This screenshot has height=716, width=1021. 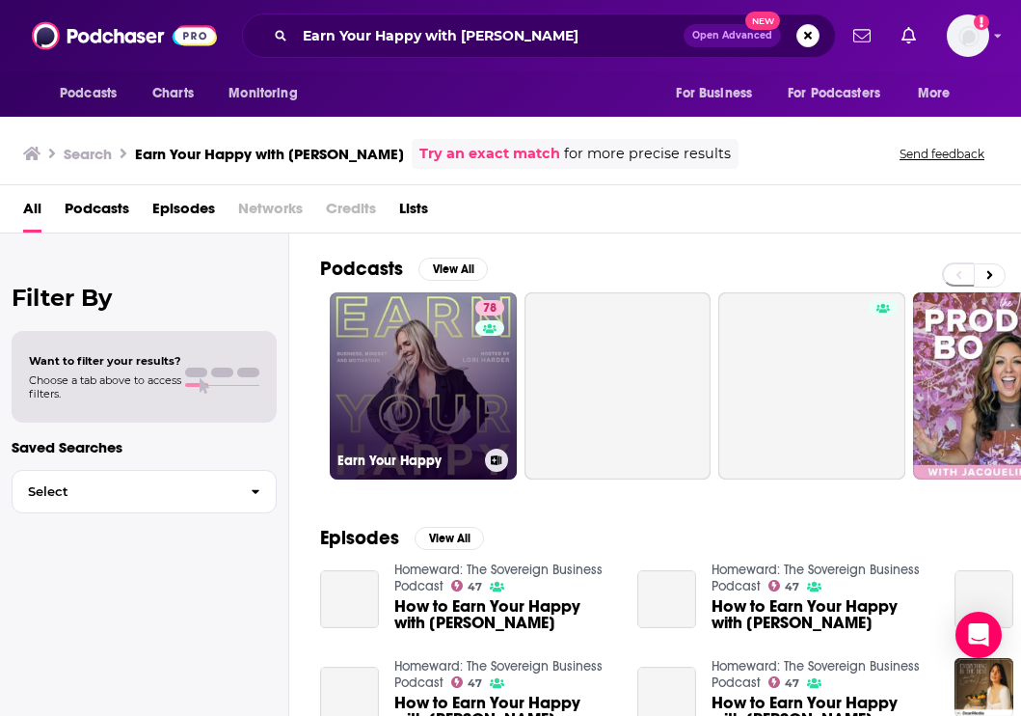 I want to click on button: Send feedback, so click(x=942, y=153).